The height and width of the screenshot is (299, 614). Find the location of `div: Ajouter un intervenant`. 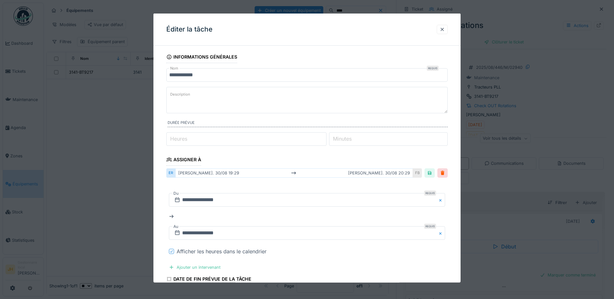

div: Ajouter un intervenant is located at coordinates (195, 267).